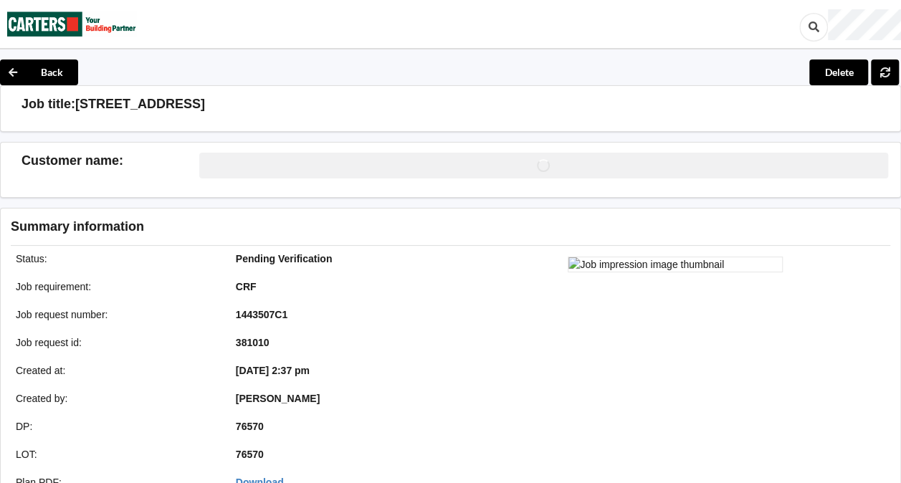  What do you see at coordinates (284, 259) in the screenshot?
I see `b: Pending Verification` at bounding box center [284, 259].